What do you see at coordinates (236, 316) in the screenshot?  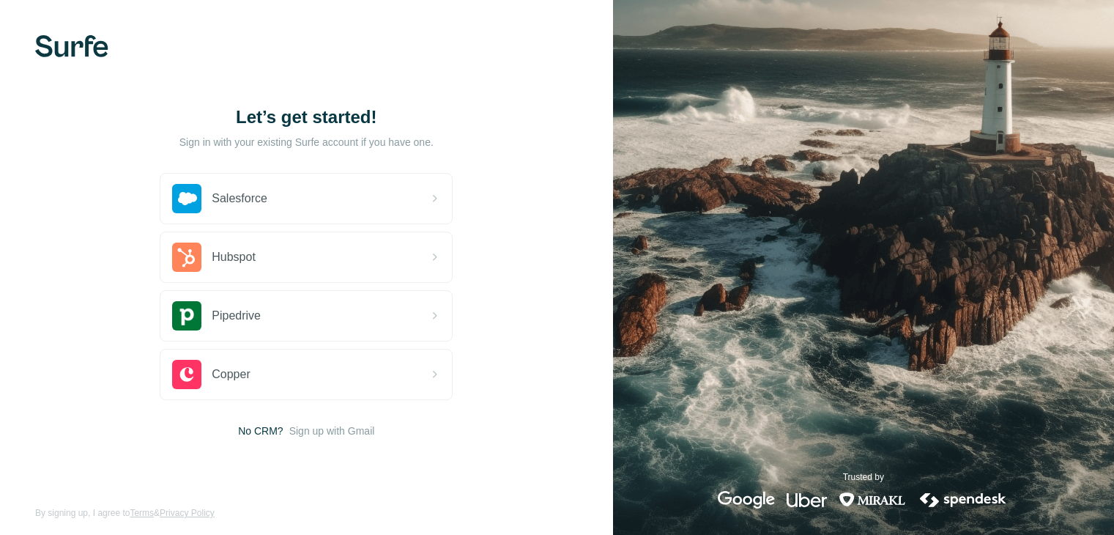 I see `span: Pipedrive` at bounding box center [236, 316].